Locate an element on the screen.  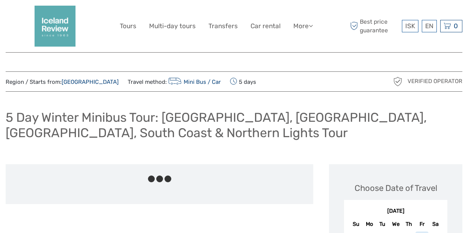
span: Region / Starts from: is located at coordinates (62, 82).